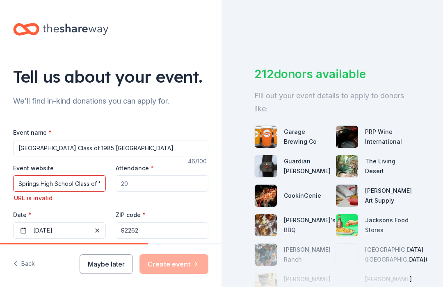 The width and height of the screenshot is (443, 287). What do you see at coordinates (134, 168) in the screenshot?
I see `label: Attendance` at bounding box center [134, 168].